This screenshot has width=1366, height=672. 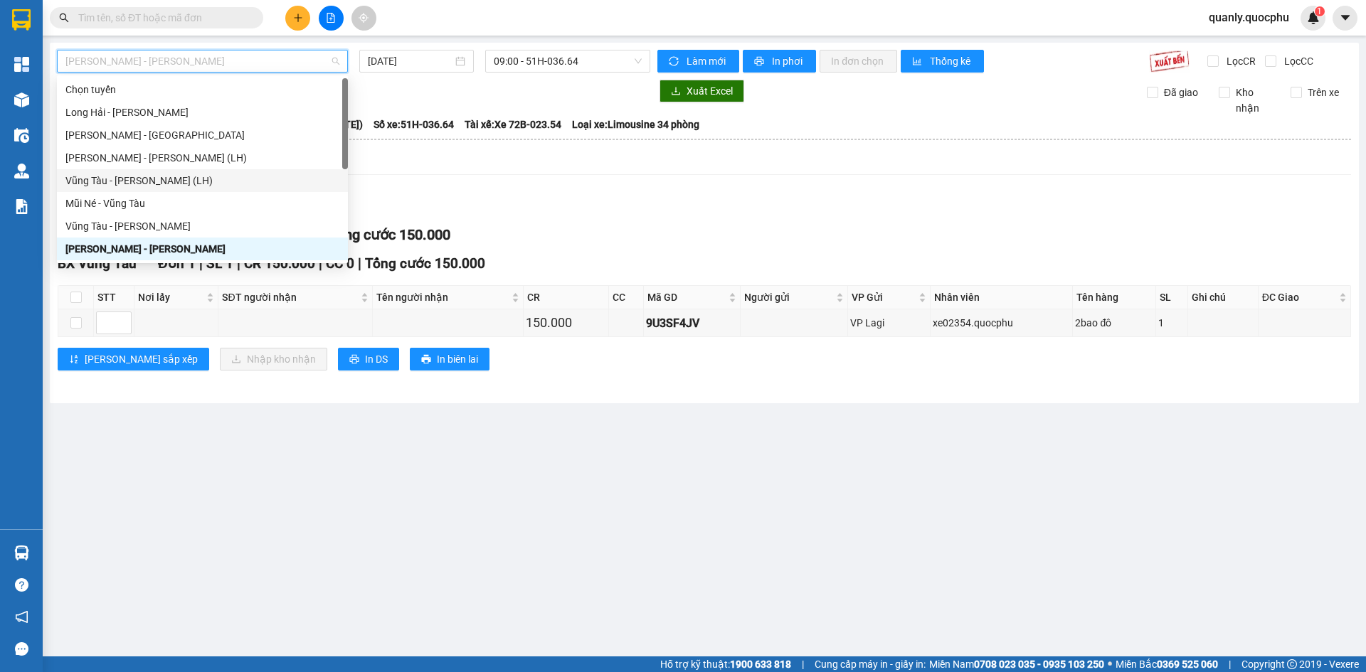 I want to click on span: Tên người nhận, so click(x=442, y=297).